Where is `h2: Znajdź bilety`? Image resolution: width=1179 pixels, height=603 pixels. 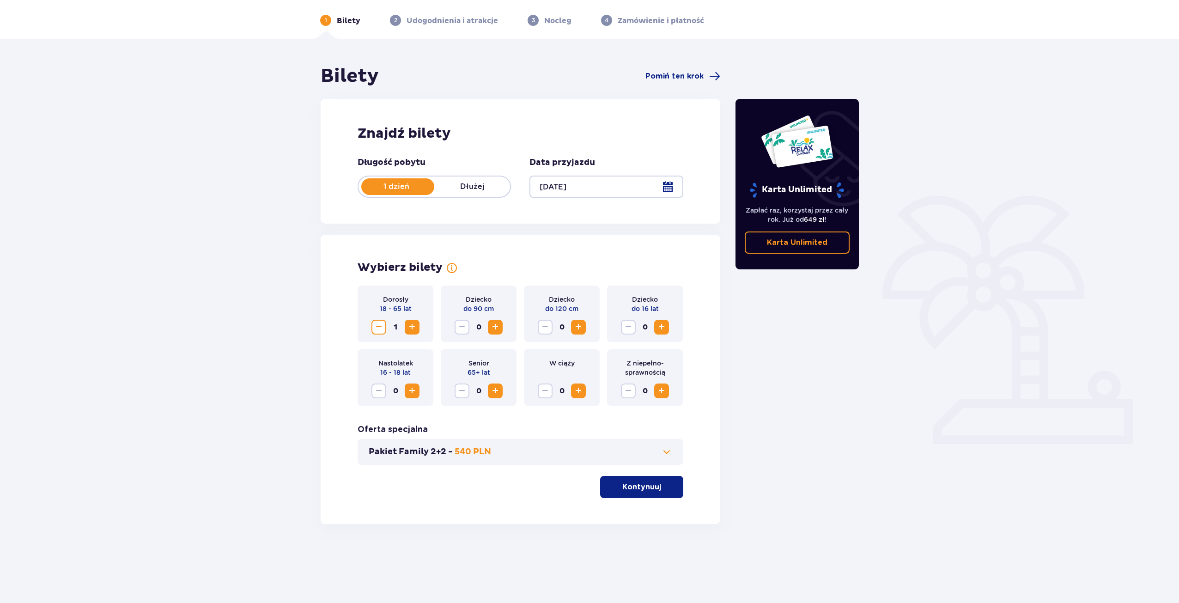
h2: Znajdź bilety is located at coordinates (520, 133).